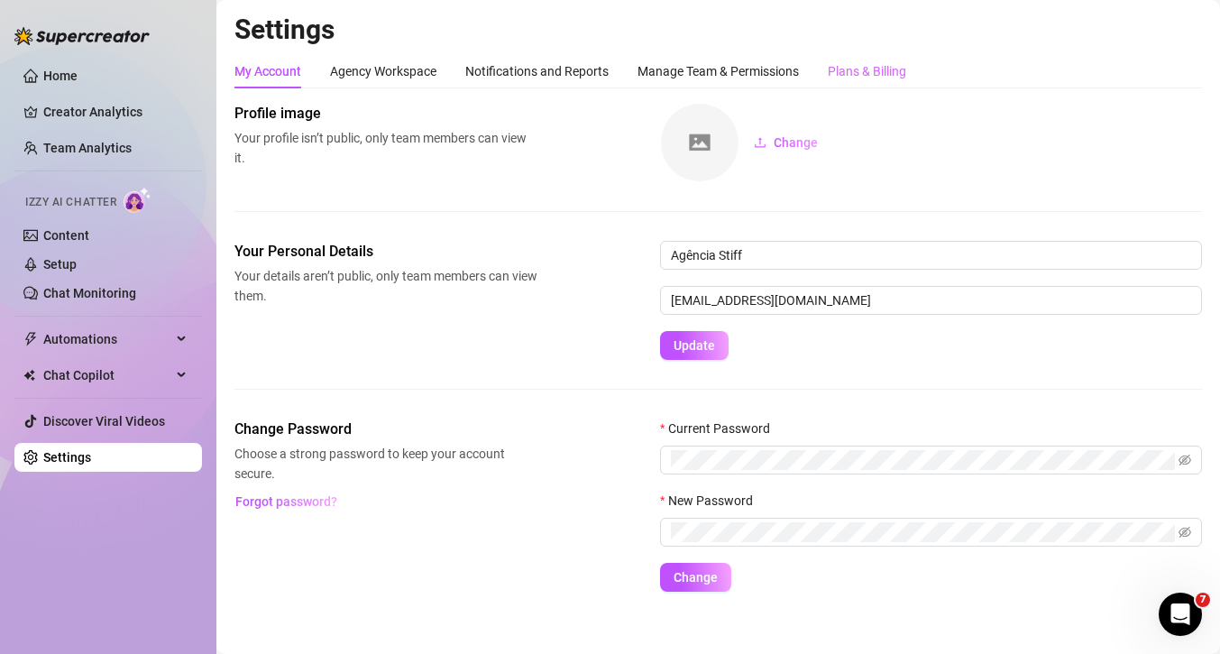 The width and height of the screenshot is (1220, 654). I want to click on span: Chat Copilot, so click(107, 375).